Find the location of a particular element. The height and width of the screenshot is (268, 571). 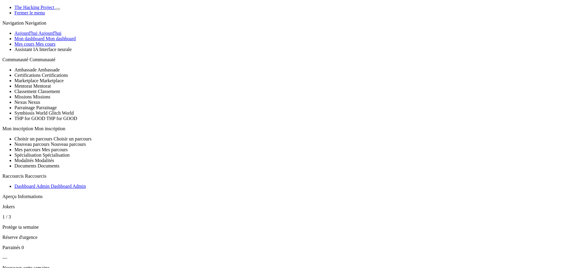

span: Mes parcours Mes parcours is located at coordinates (41, 150).